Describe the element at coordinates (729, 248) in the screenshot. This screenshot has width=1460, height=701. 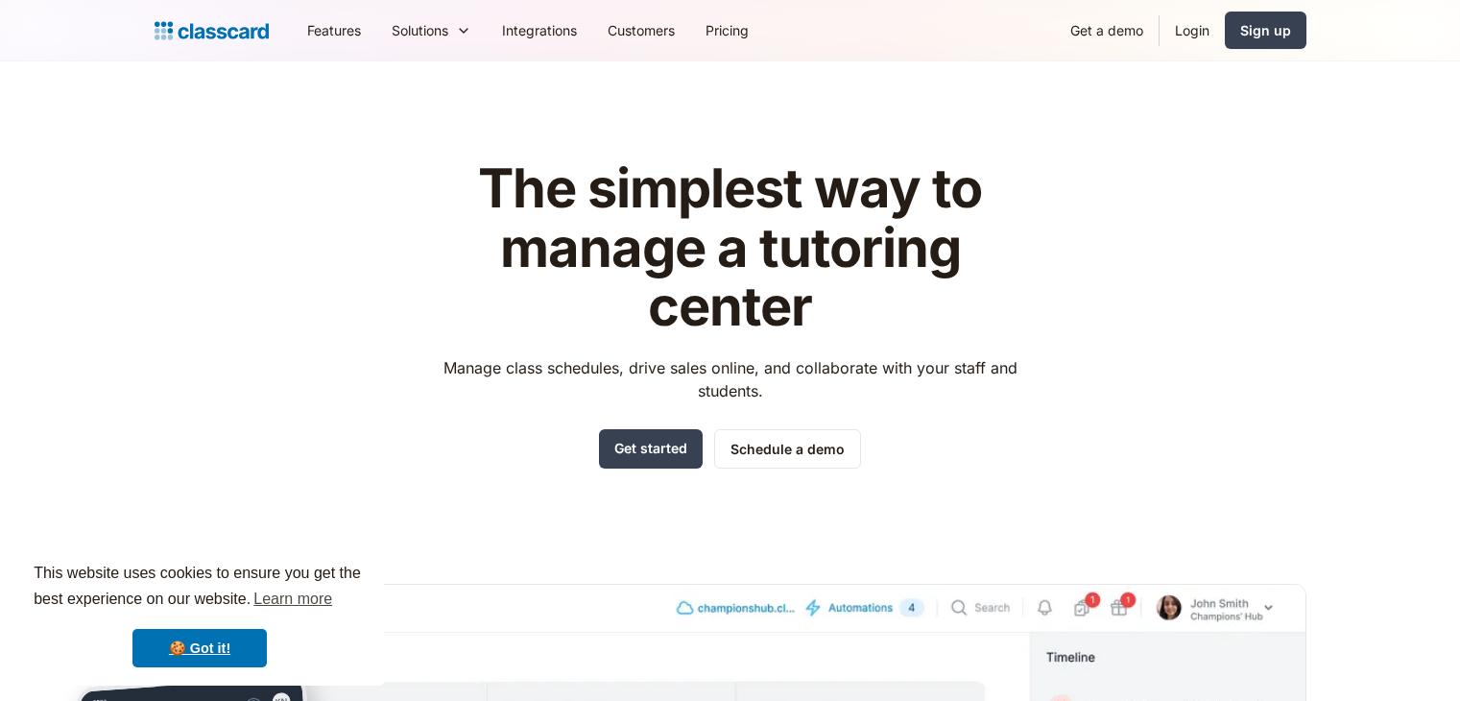
I see `h1: The simplest way to manage a tutoring center` at that location.